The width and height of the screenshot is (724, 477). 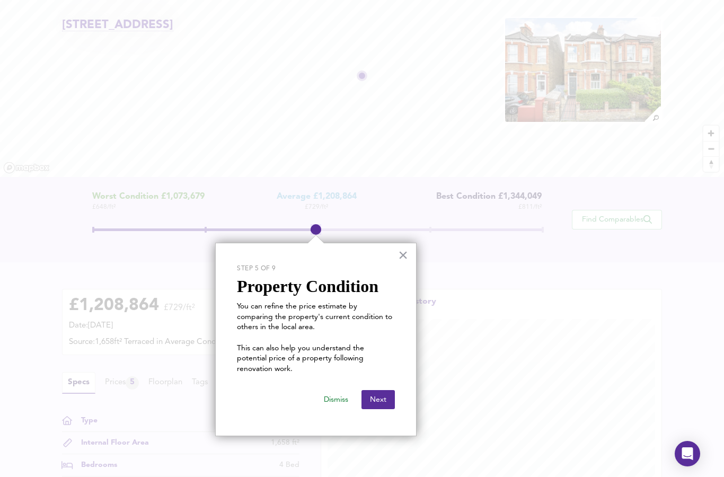 I want to click on p: You can refine the price estimate by comparing the property's current condition to others in the ..., so click(x=316, y=317).